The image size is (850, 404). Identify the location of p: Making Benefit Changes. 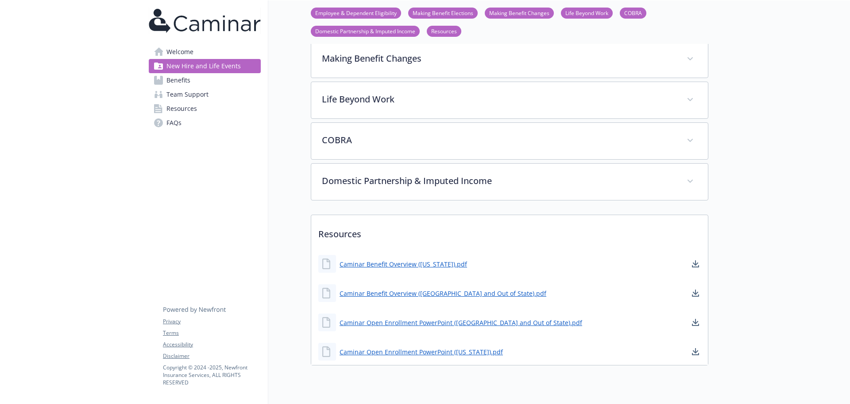
(499, 58).